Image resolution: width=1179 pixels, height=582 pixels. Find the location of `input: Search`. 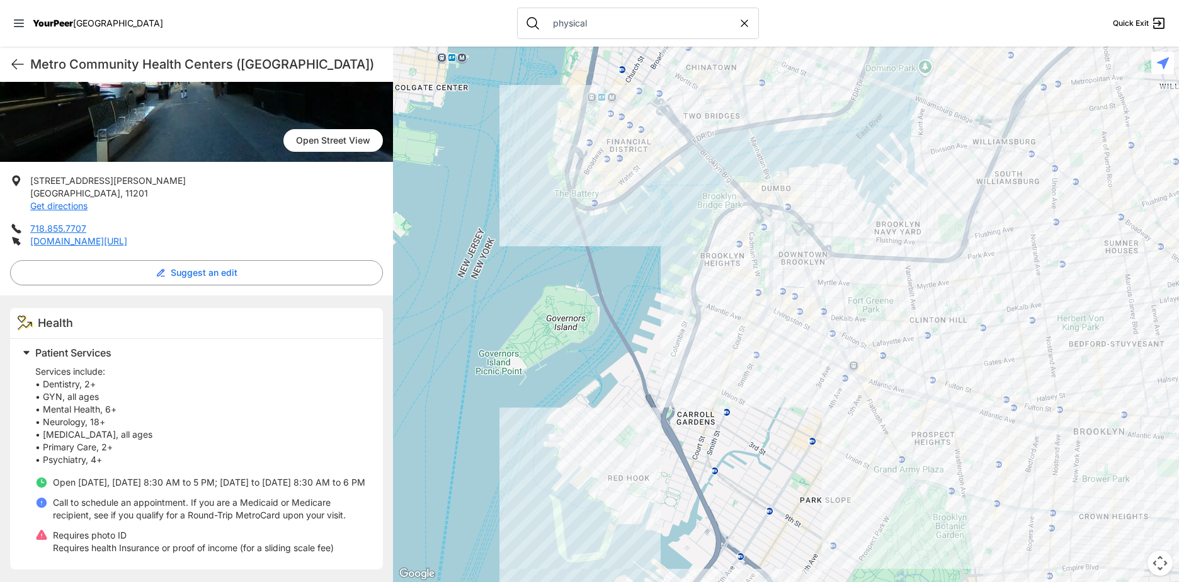

input: Search is located at coordinates (642, 23).